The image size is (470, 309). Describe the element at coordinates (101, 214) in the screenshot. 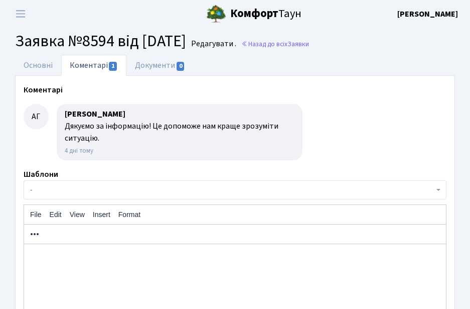

I see `span: Insert` at that location.